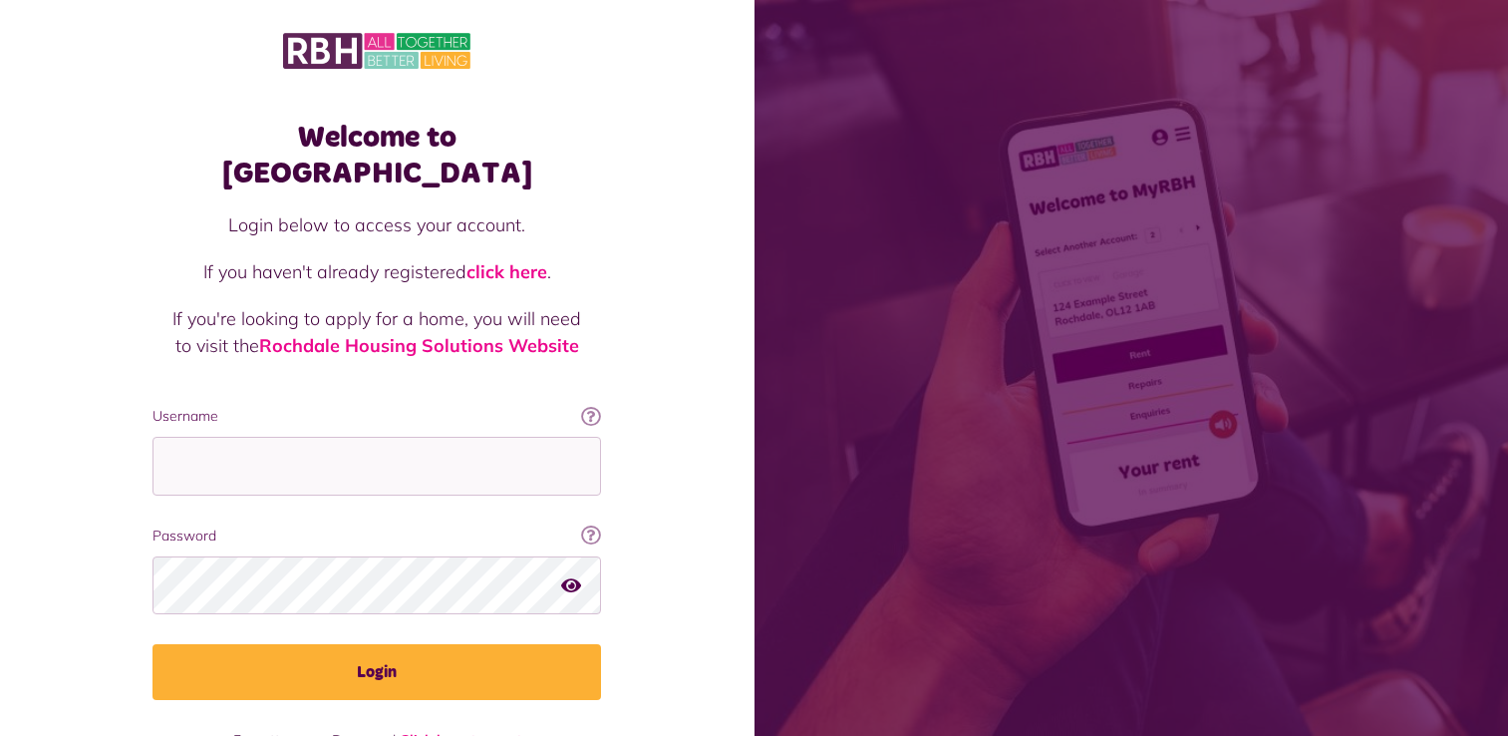 Image resolution: width=1508 pixels, height=736 pixels. What do you see at coordinates (377, 332) in the screenshot?
I see `p: If you're looking to apply for a home, you will need to visit the` at bounding box center [377, 332].